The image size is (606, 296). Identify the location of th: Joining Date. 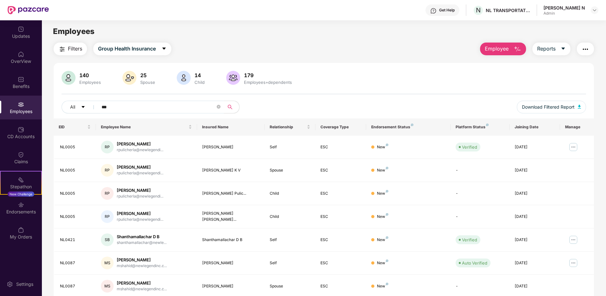
(535, 127).